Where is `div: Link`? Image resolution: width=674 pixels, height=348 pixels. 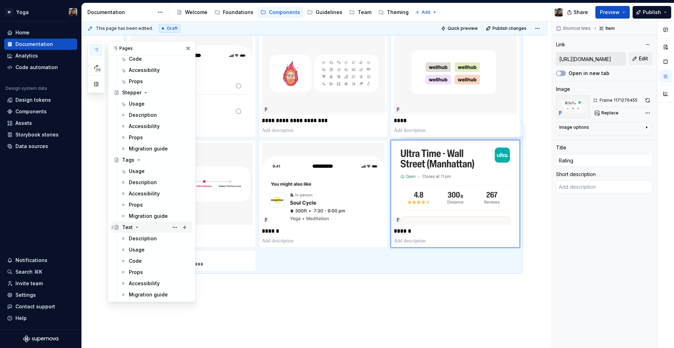 div: Link is located at coordinates (560, 45).